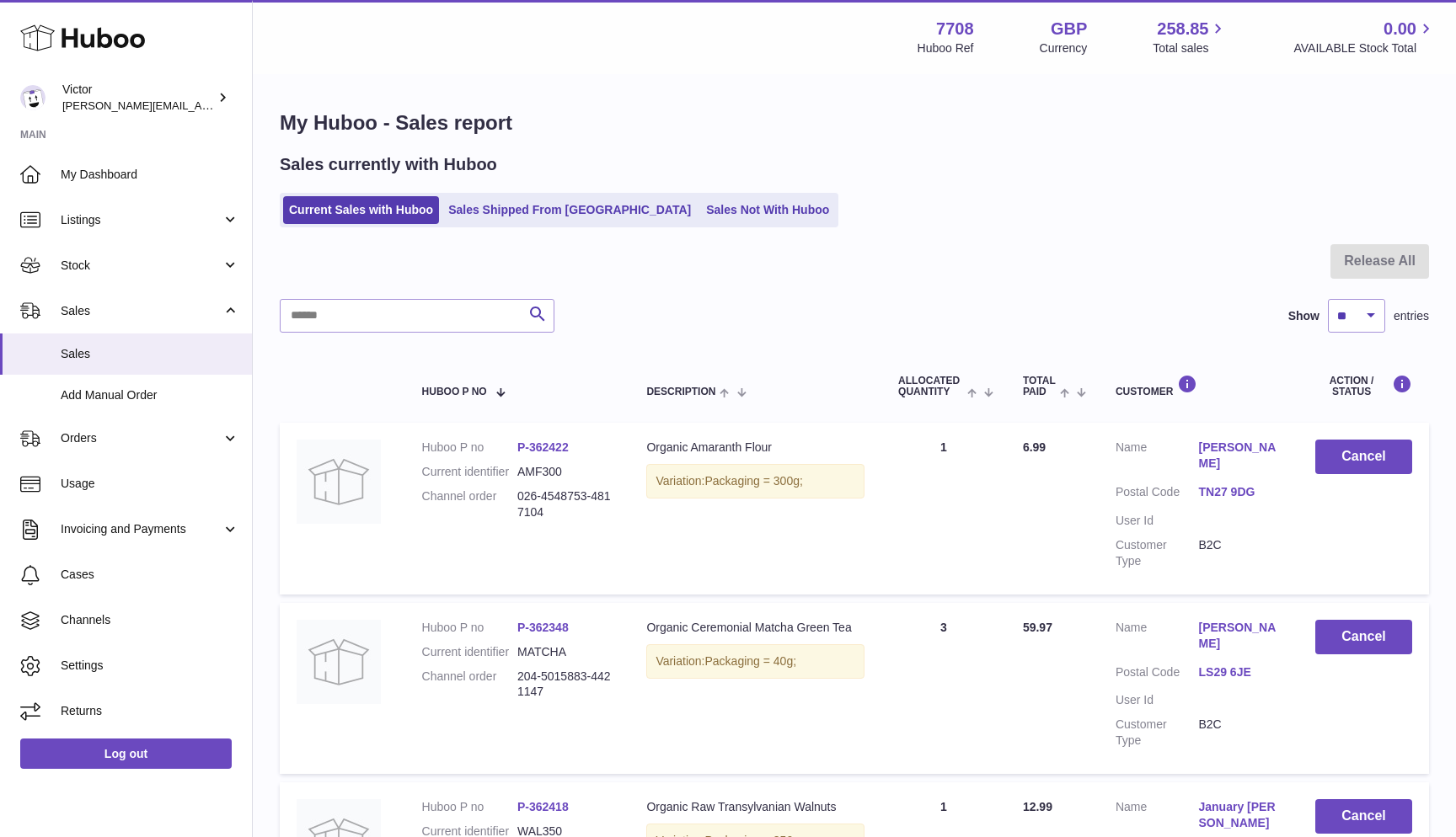 Image resolution: width=1456 pixels, height=837 pixels. Describe the element at coordinates (749, 661) in the screenshot. I see `span: Packaging = 40g;` at that location.